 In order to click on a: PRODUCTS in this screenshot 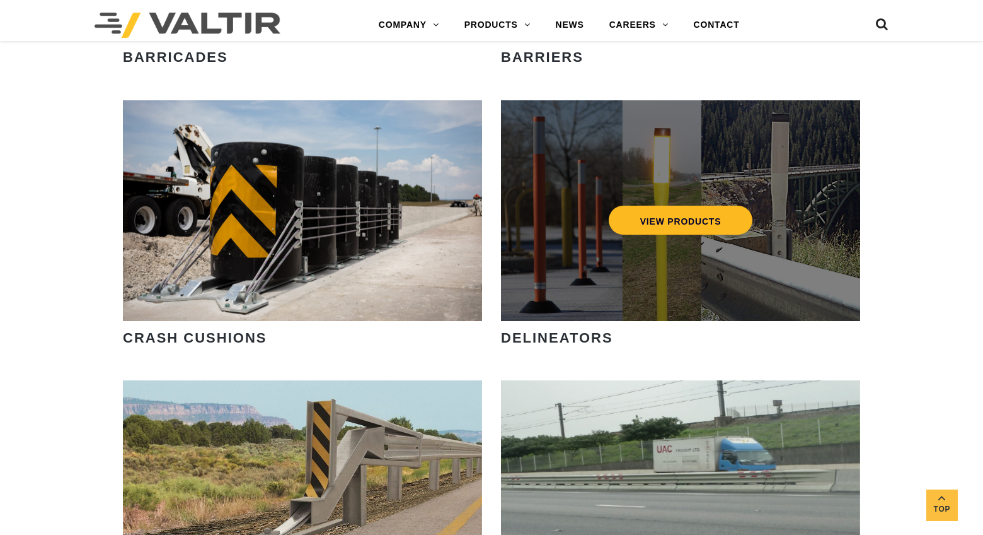, I will do `click(497, 25)`.